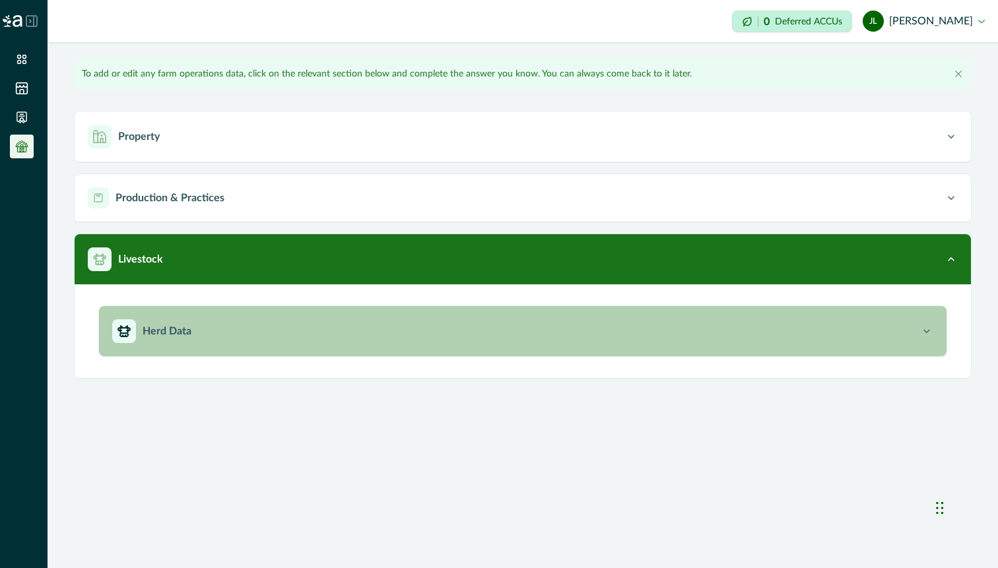  What do you see at coordinates (170, 198) in the screenshot?
I see `p: Production & Practices` at bounding box center [170, 198].